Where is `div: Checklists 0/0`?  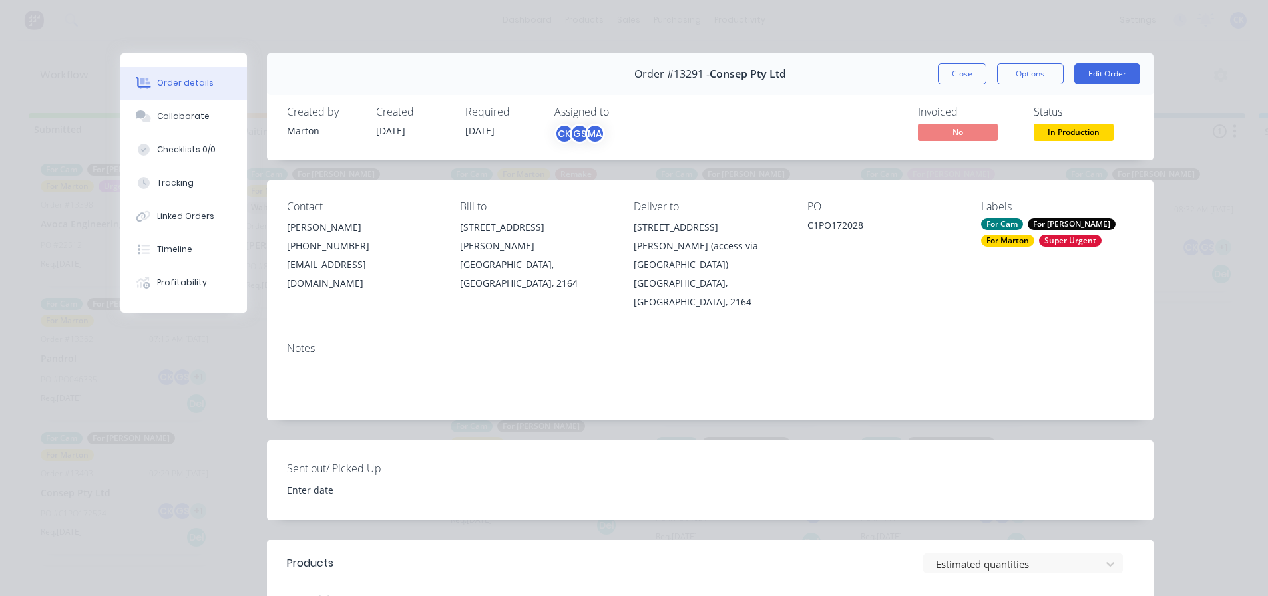 div: Checklists 0/0 is located at coordinates (186, 150).